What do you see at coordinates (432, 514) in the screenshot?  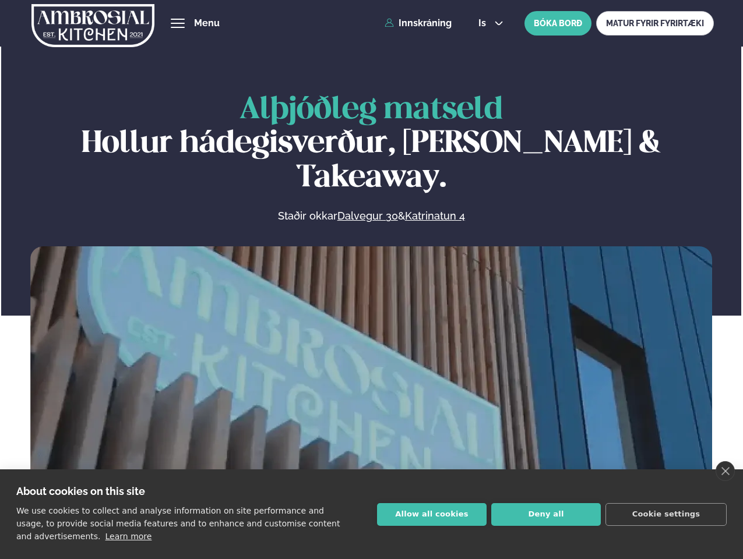 I see `button: Allow all cookies` at bounding box center [432, 514].